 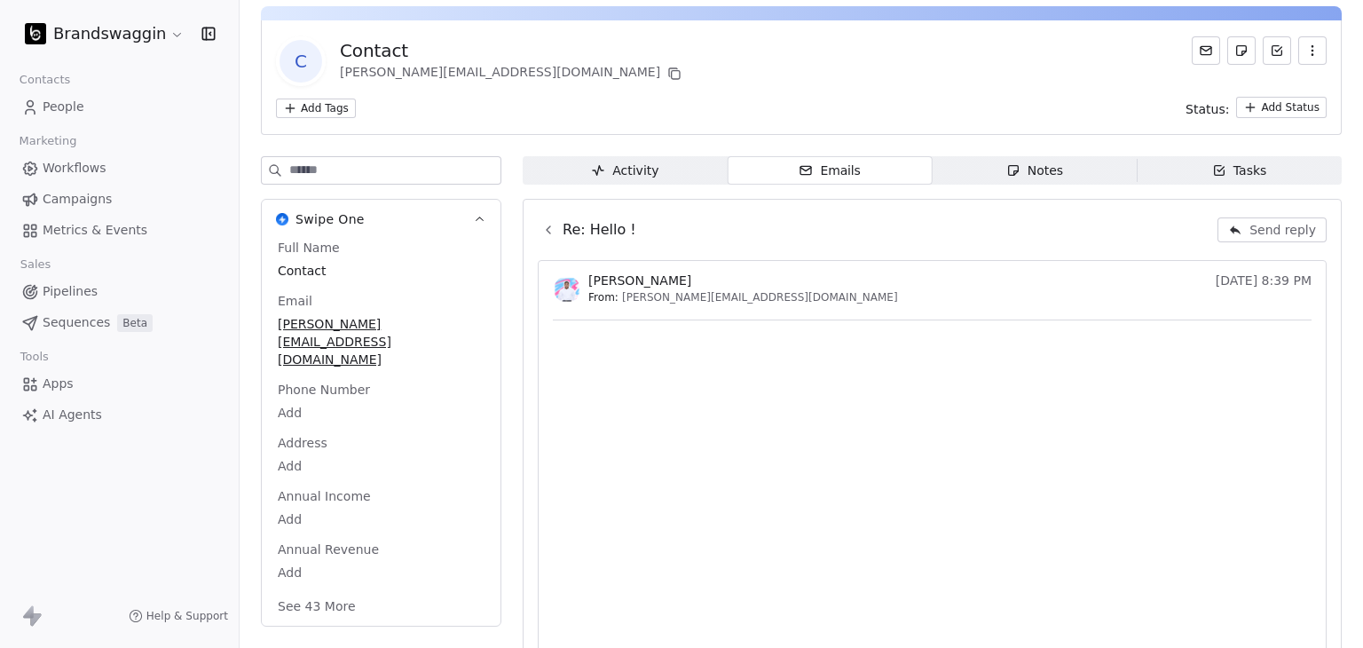 What do you see at coordinates (1239, 170) in the screenshot?
I see `div: Tasks` at bounding box center [1239, 170].